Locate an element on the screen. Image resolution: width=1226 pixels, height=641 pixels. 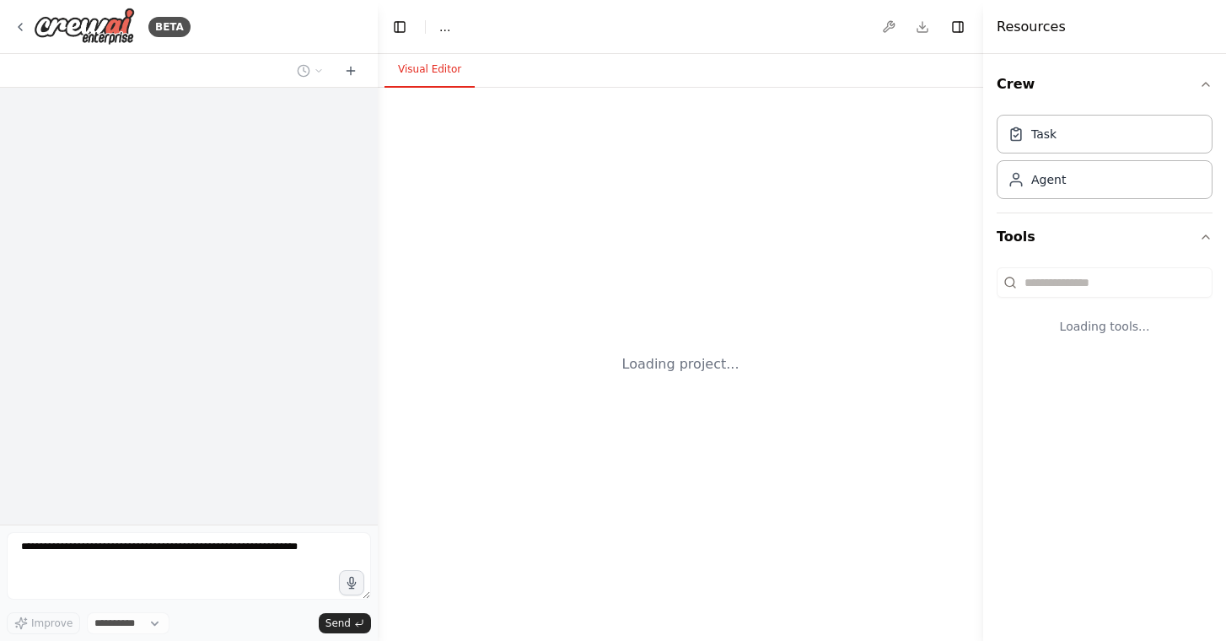
img: Logo is located at coordinates (84, 26).